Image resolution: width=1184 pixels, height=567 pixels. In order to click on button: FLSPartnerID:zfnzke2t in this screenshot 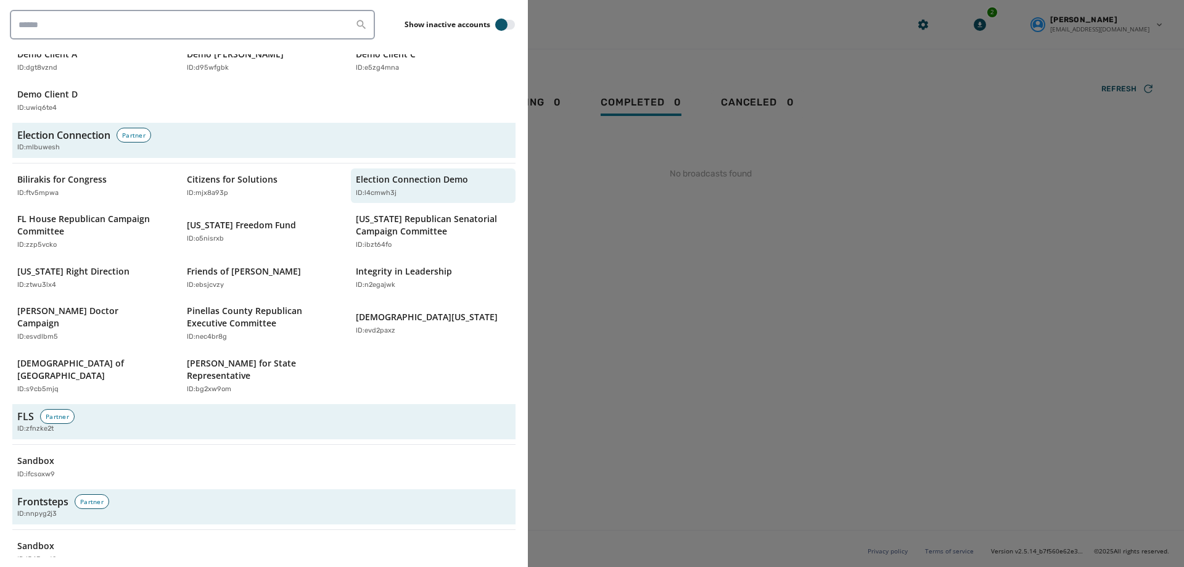, I will do `click(264, 421)`.